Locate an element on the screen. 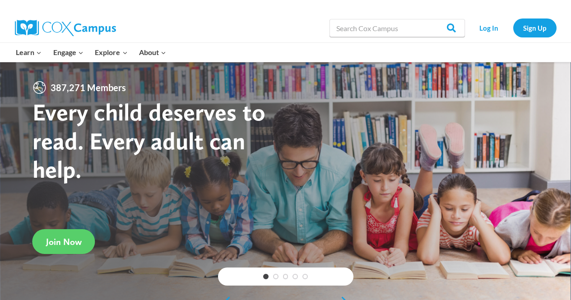  input: Search Cox Campus is located at coordinates (397, 28).